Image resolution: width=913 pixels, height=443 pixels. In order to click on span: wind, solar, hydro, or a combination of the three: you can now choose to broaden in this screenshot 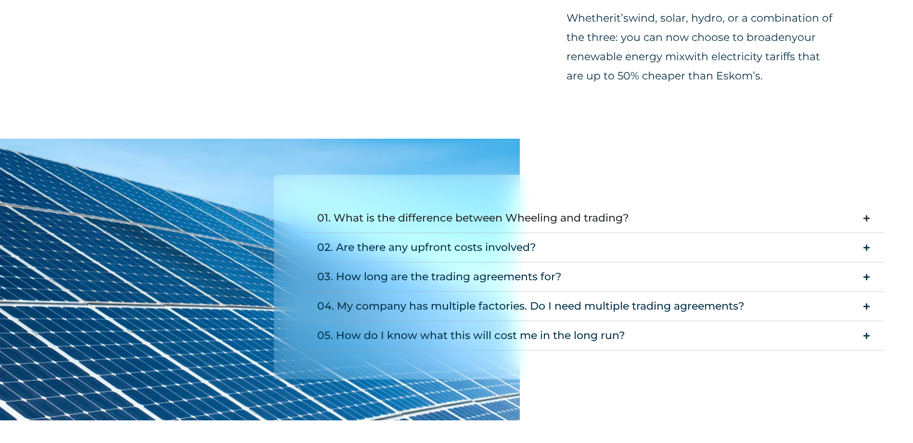, I will do `click(699, 27)`.